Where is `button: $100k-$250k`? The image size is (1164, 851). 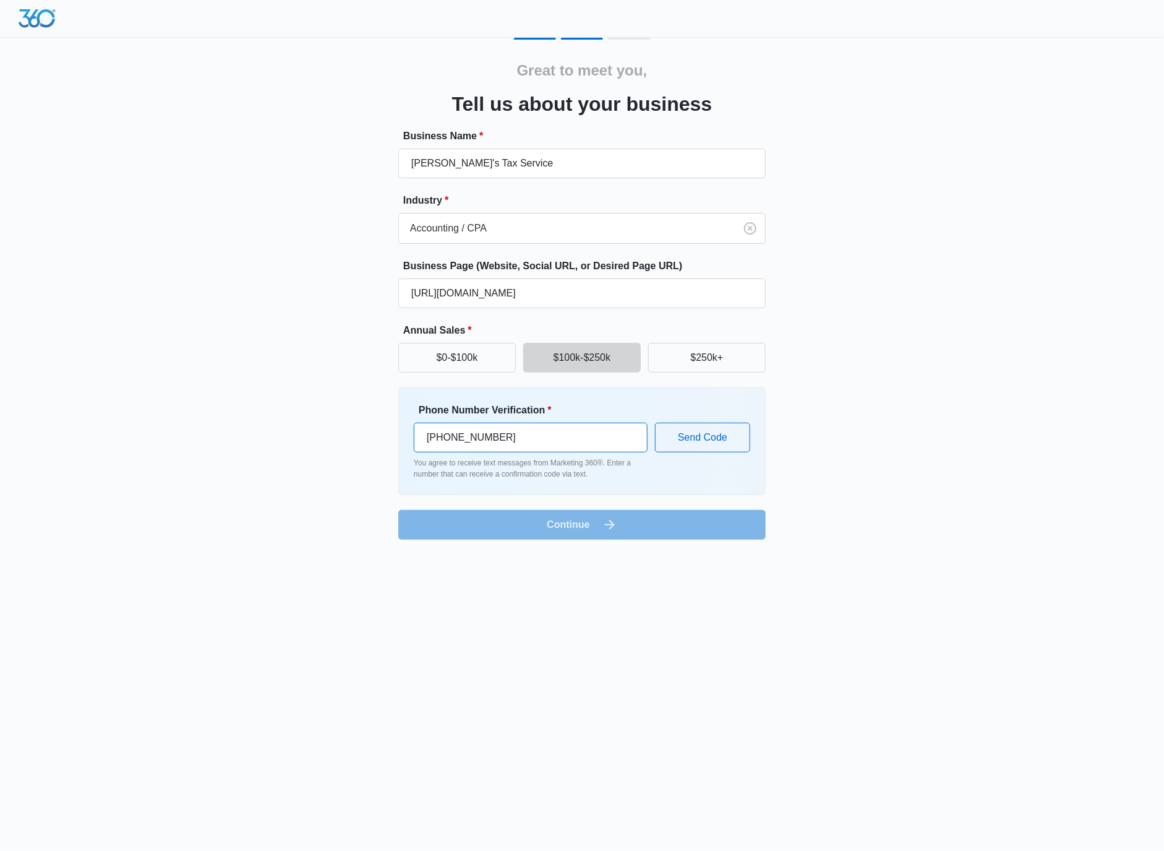 button: $100k-$250k is located at coordinates (582, 358).